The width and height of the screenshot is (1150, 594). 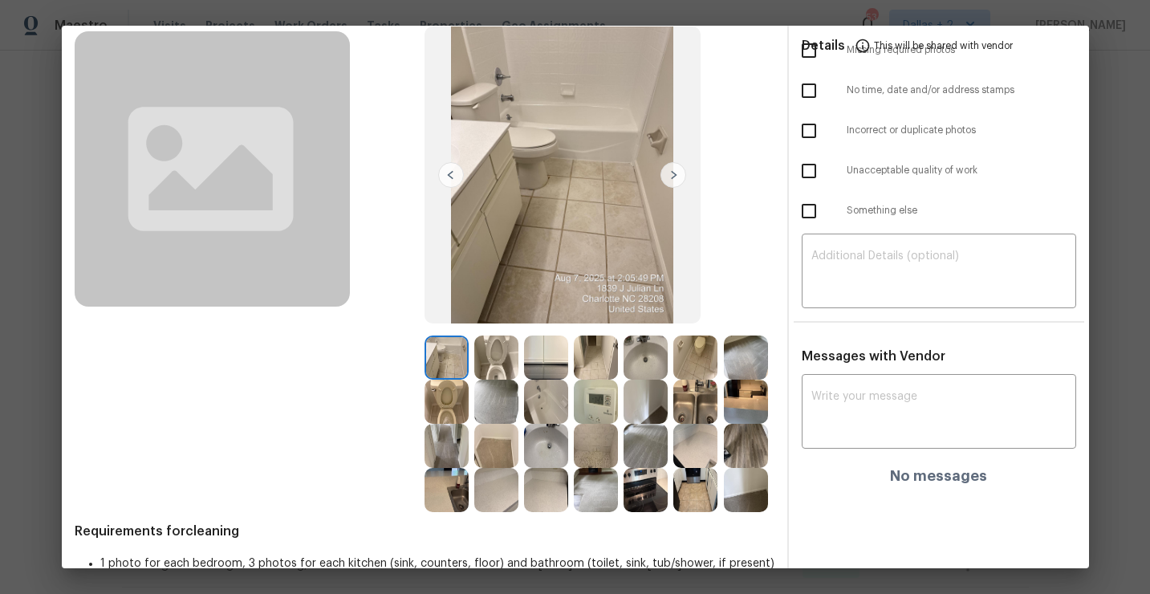 What do you see at coordinates (938, 476) in the screenshot?
I see `h4: No messages` at bounding box center [938, 476].